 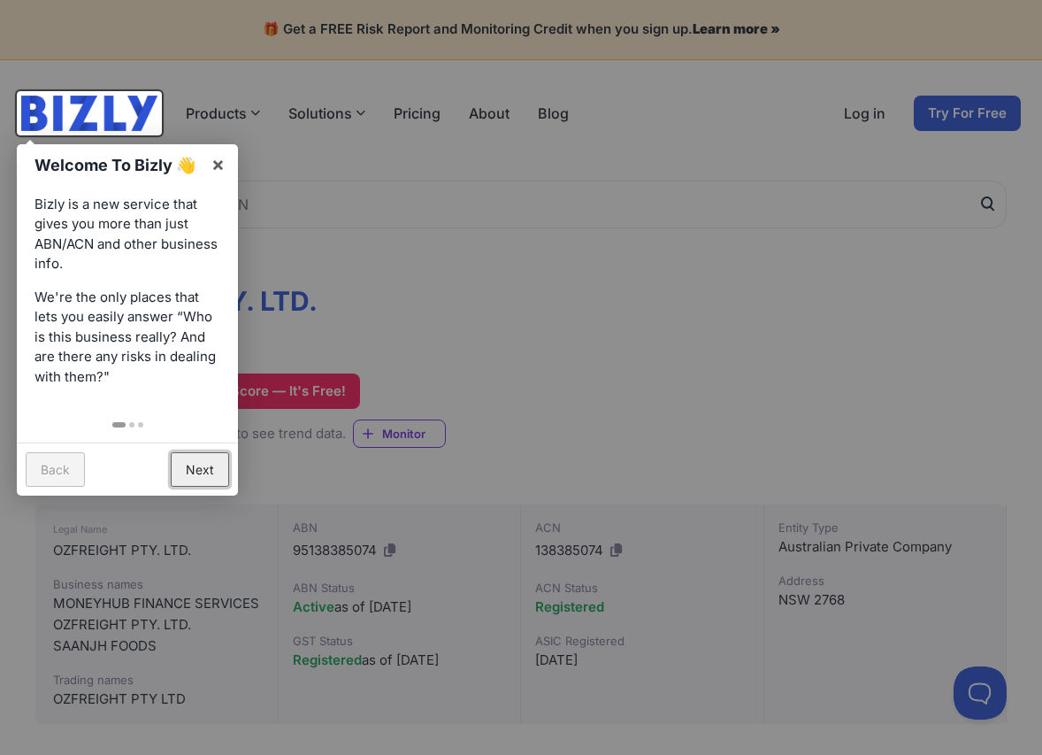 What do you see at coordinates (55, 469) in the screenshot?
I see `a: Back` at bounding box center [55, 469].